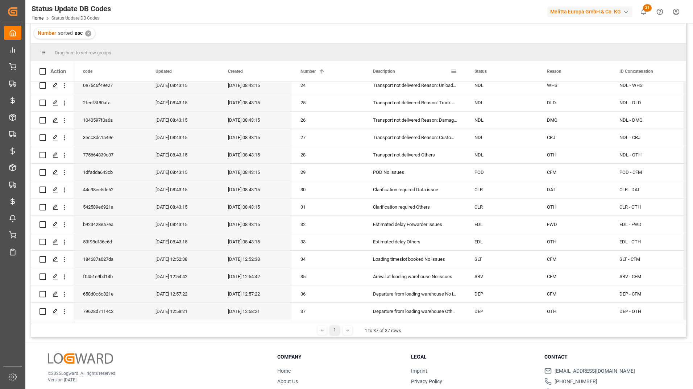 The image size is (693, 389). I want to click on div: 28, so click(328, 155).